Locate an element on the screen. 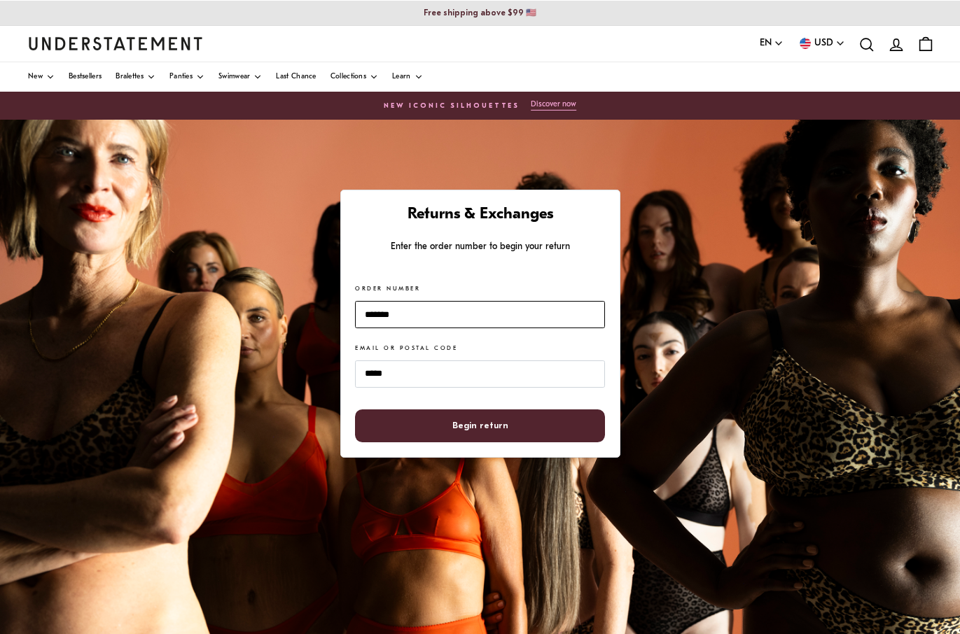 The image size is (960, 634). a: Last Chance is located at coordinates (296, 77).